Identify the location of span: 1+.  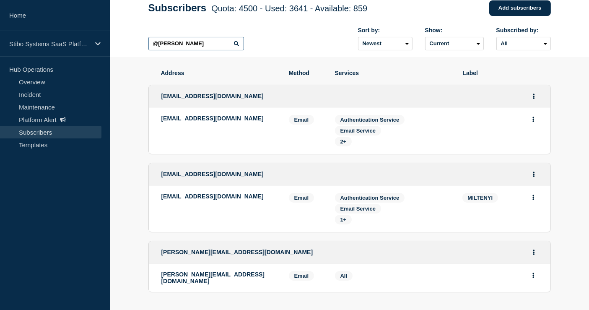
(343, 219).